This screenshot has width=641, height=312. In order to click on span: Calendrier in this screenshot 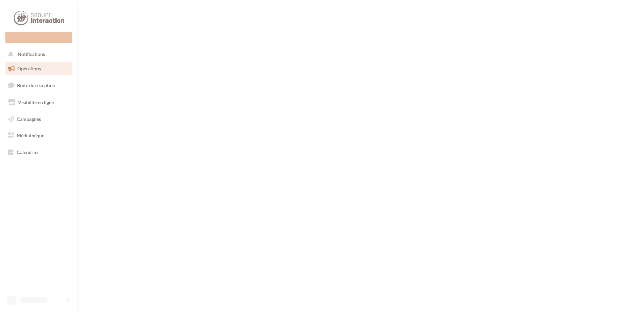, I will do `click(28, 152)`.